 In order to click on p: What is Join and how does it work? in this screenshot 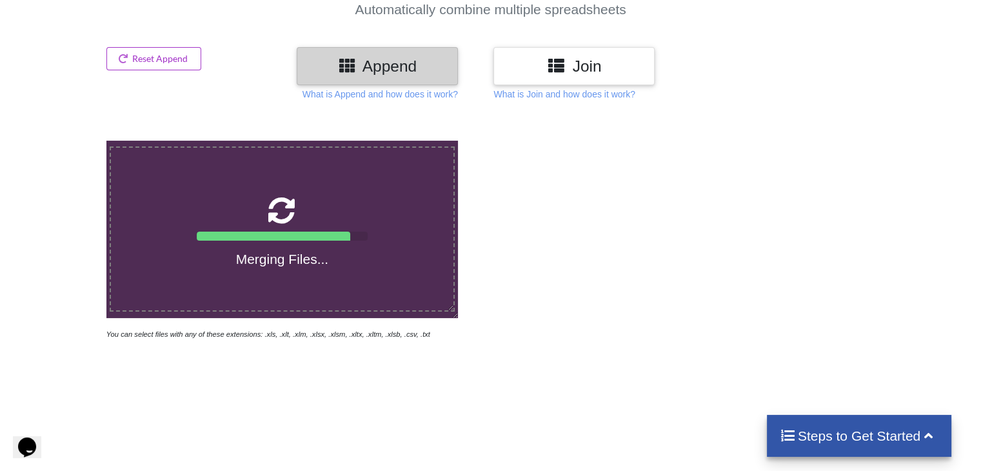, I will do `click(564, 94)`.